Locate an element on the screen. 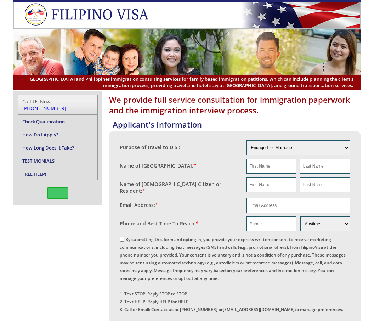 This screenshot has width=374, height=321. select: Phone and Best Reach Time are required. is located at coordinates (325, 224).